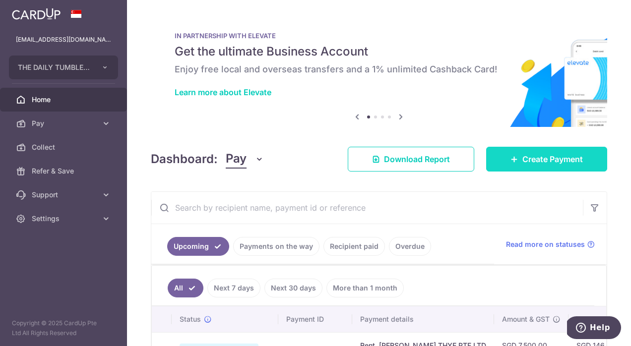 This screenshot has height=346, width=631. I want to click on p: IN PARTNERSHIP WITH ELEVATE, so click(379, 36).